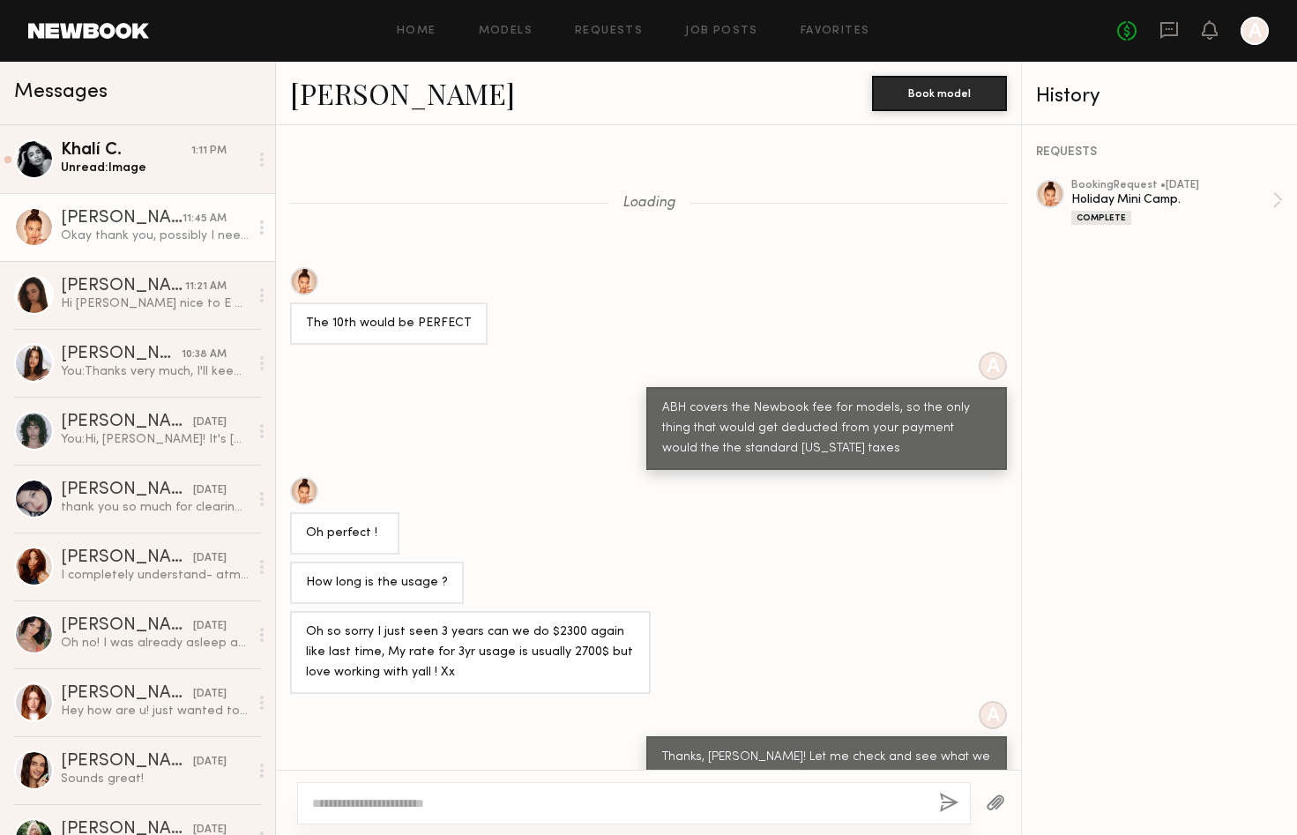 The image size is (1297, 835). I want to click on div: Sounds great!, so click(154, 778).